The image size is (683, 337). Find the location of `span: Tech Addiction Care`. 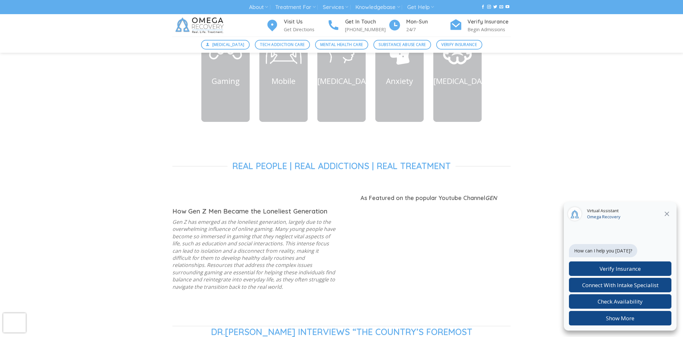

span: Tech Addiction Care is located at coordinates (282, 44).